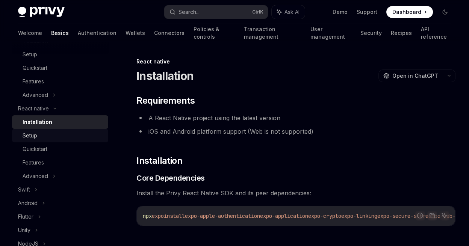 The width and height of the screenshot is (469, 246). What do you see at coordinates (28, 203) in the screenshot?
I see `div: Android` at bounding box center [28, 203].